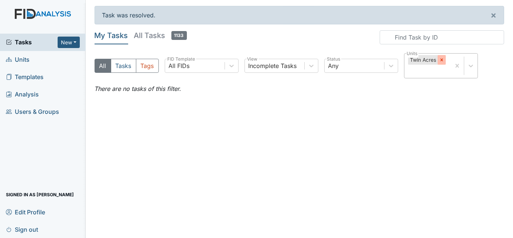 The width and height of the screenshot is (513, 238). What do you see at coordinates (22, 94) in the screenshot?
I see `span: Analysis` at bounding box center [22, 94].